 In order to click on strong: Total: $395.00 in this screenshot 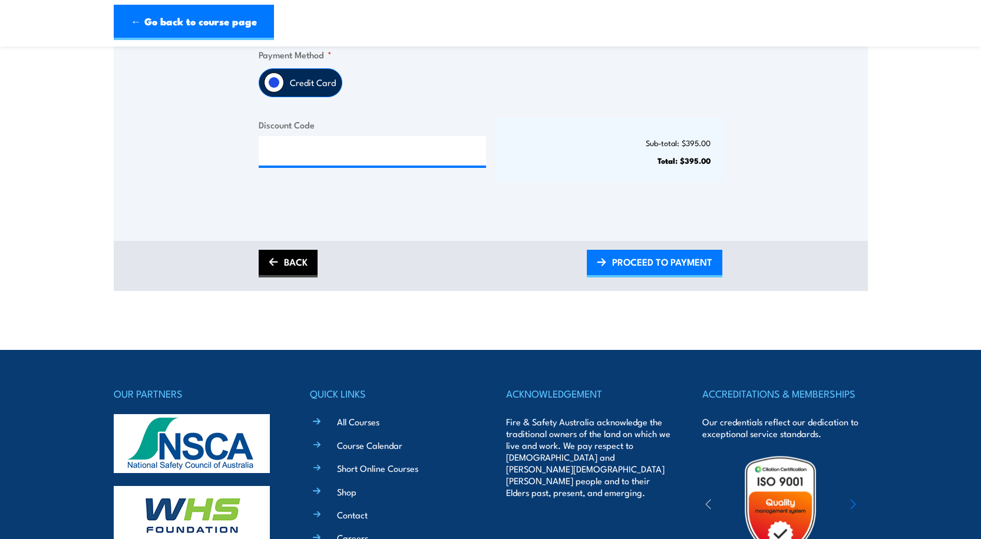, I will do `click(684, 160)`.